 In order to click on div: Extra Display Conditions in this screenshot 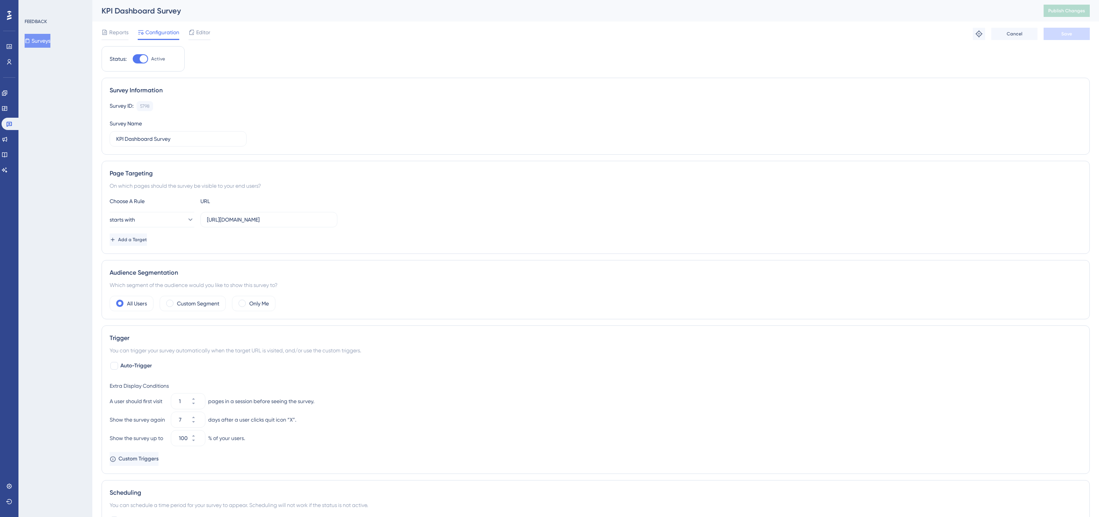, I will do `click(595, 386)`.